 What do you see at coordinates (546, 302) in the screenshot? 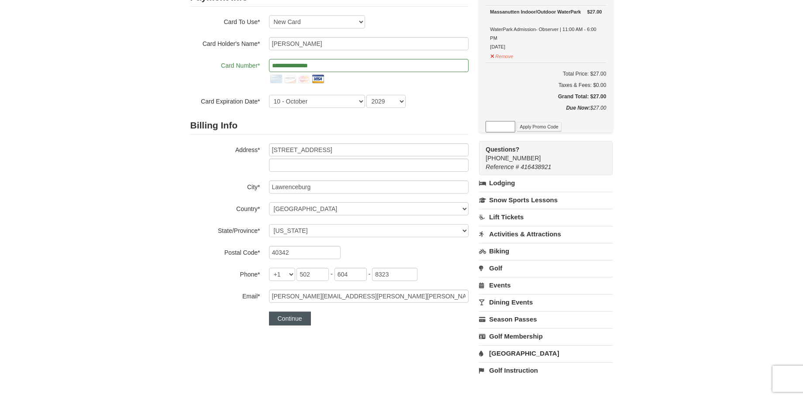
I see `a: Dining Events` at bounding box center [546, 302].